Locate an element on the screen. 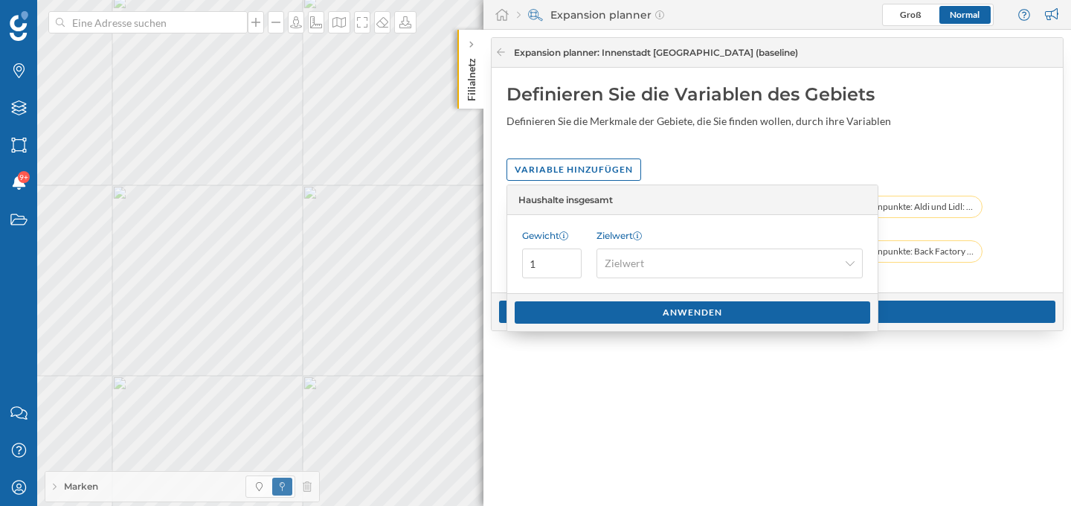 Image resolution: width=1071 pixels, height=506 pixels. div: Definieren Sie die Merkmale der Gebiete, die Sie finden wollen, durch ihre Variablen is located at coordinates (700, 121).